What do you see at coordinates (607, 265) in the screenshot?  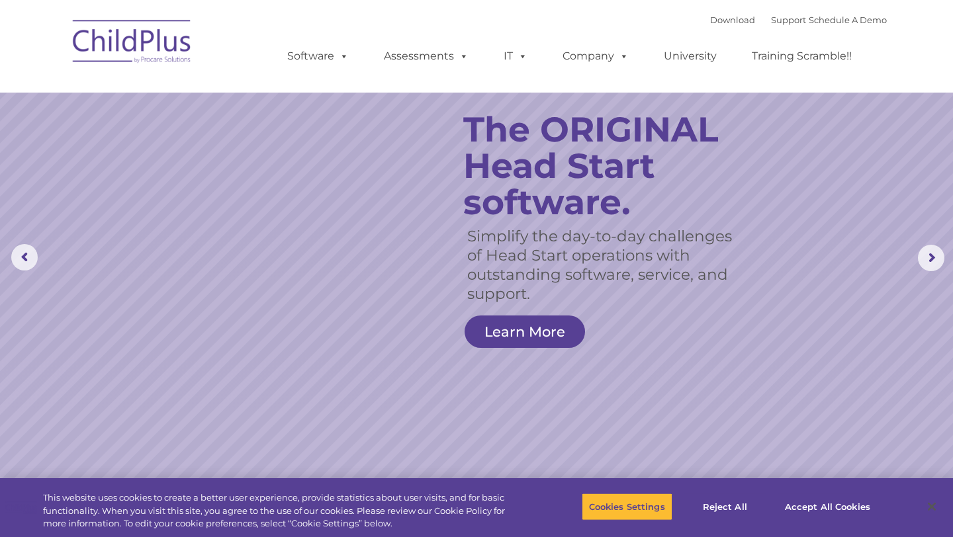 I see `rs-layer: Simplify the day-to-day challenges of Head Start operations with outstanding software, service, a...` at bounding box center [607, 265].